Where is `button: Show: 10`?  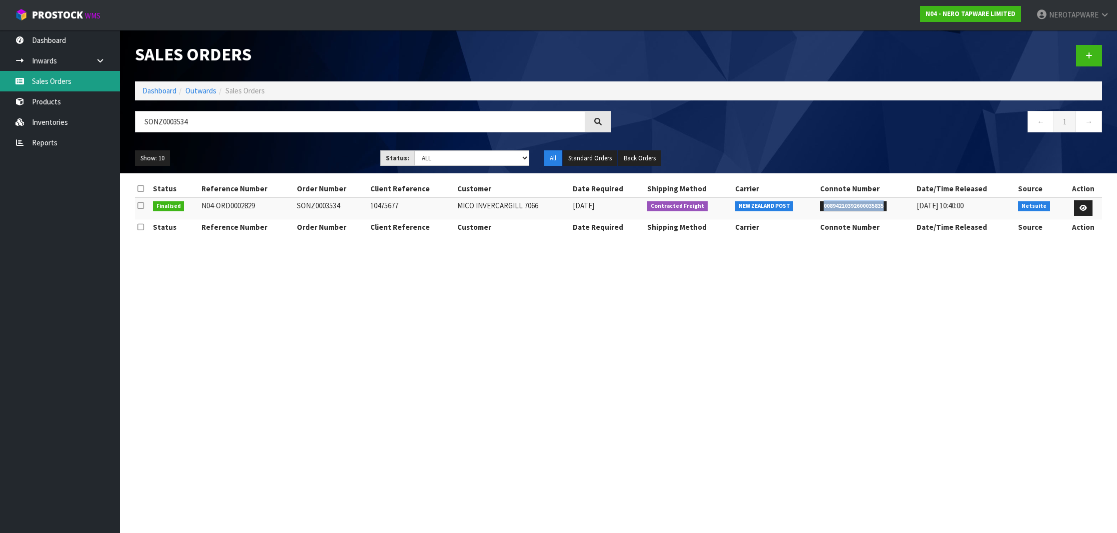 button: Show: 10 is located at coordinates (152, 158).